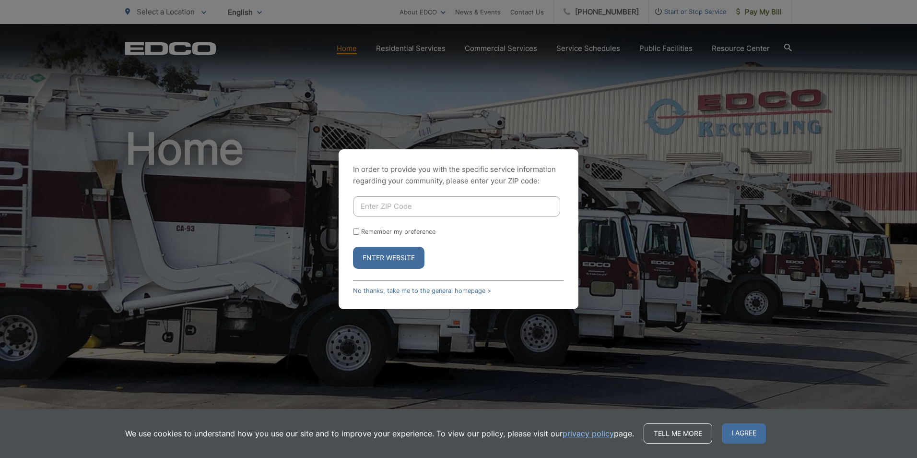 This screenshot has height=458, width=917. I want to click on button: Enter Website, so click(388, 258).